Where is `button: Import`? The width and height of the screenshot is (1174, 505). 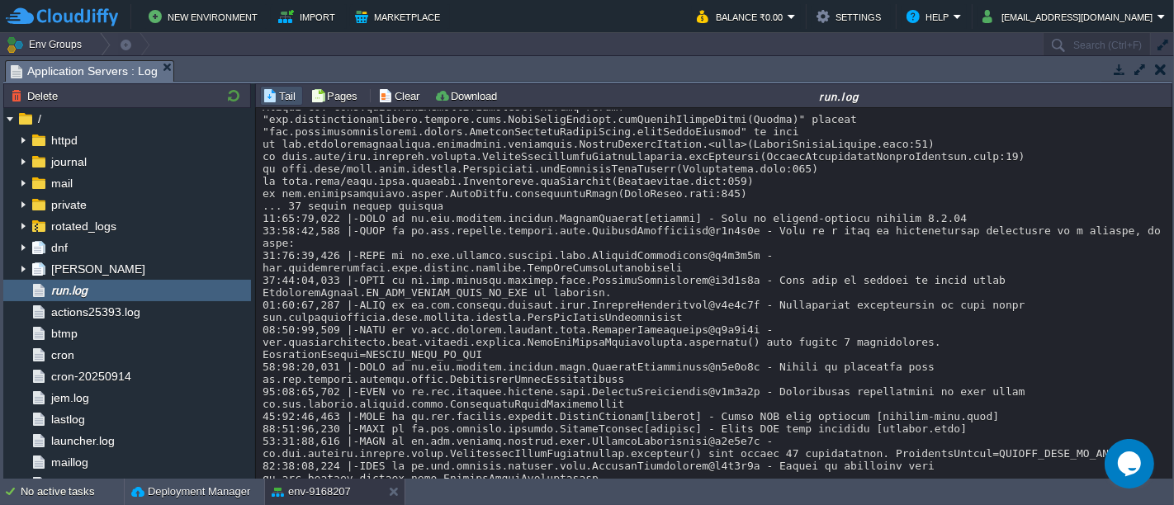 button: Import is located at coordinates (309, 17).